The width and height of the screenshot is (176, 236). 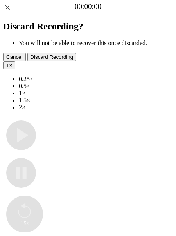 I want to click on li: 1.5×, so click(x=96, y=100).